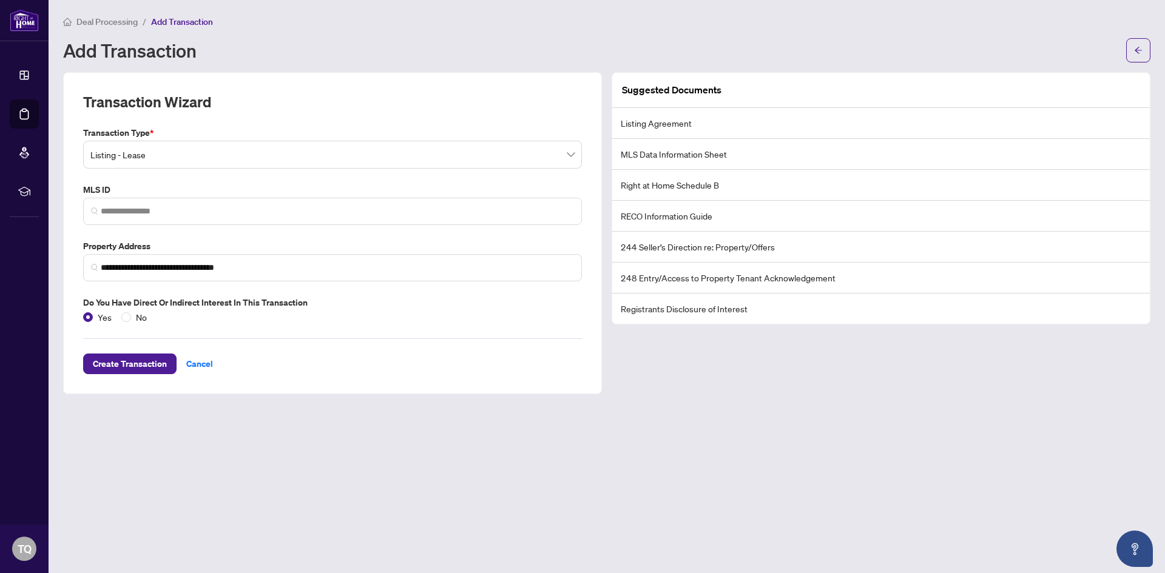 The image size is (1165, 573). Describe the element at coordinates (332, 190) in the screenshot. I see `label: MLS ID` at that location.